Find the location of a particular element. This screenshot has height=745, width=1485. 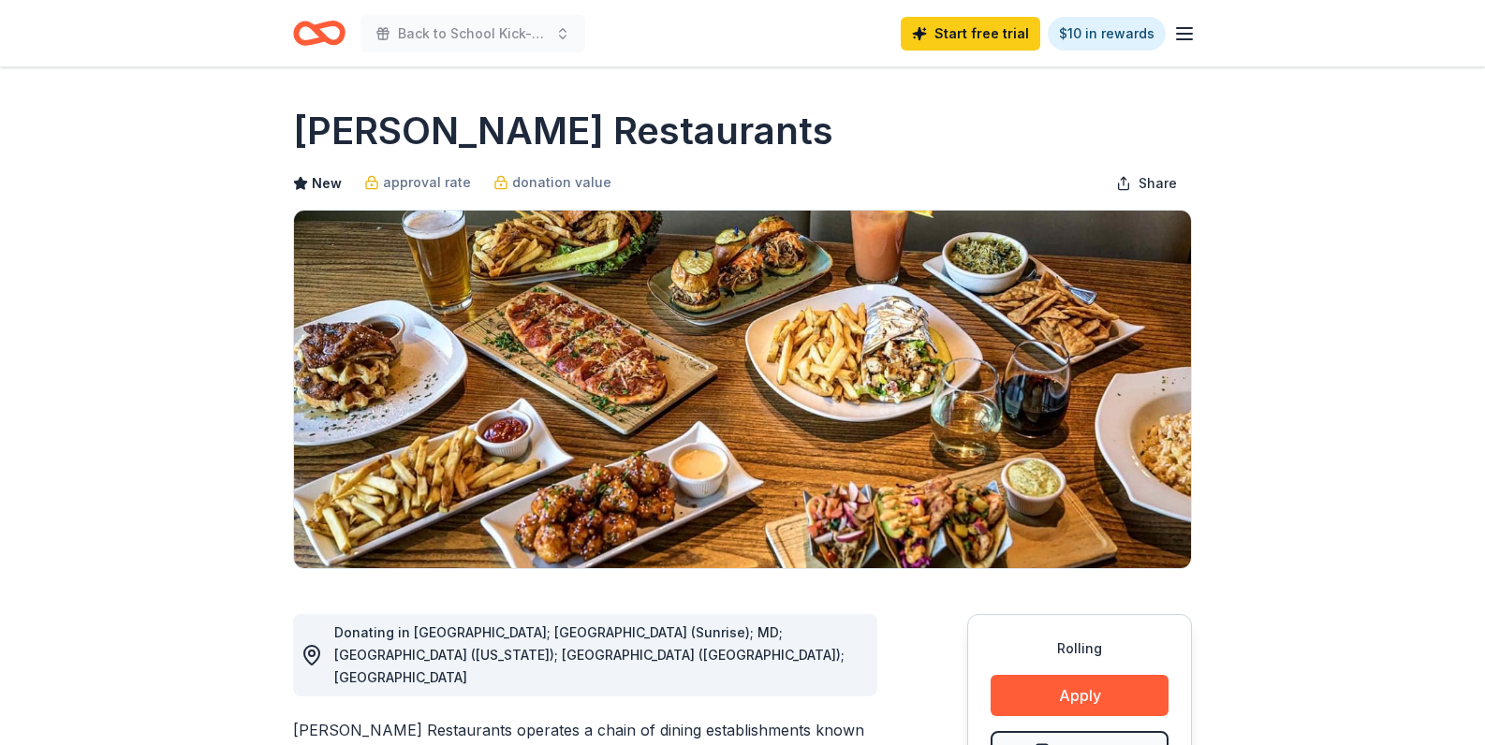

span: donation value is located at coordinates (562, 183).